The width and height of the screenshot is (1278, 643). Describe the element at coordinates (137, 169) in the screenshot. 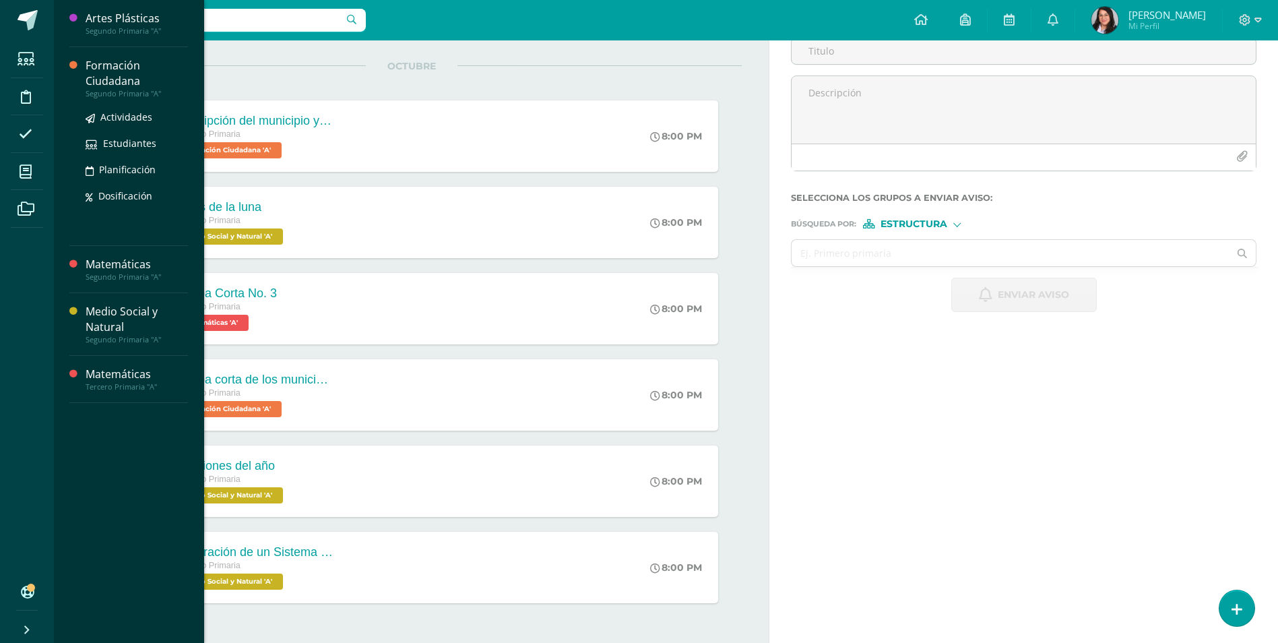

I see `a: Planificación` at that location.